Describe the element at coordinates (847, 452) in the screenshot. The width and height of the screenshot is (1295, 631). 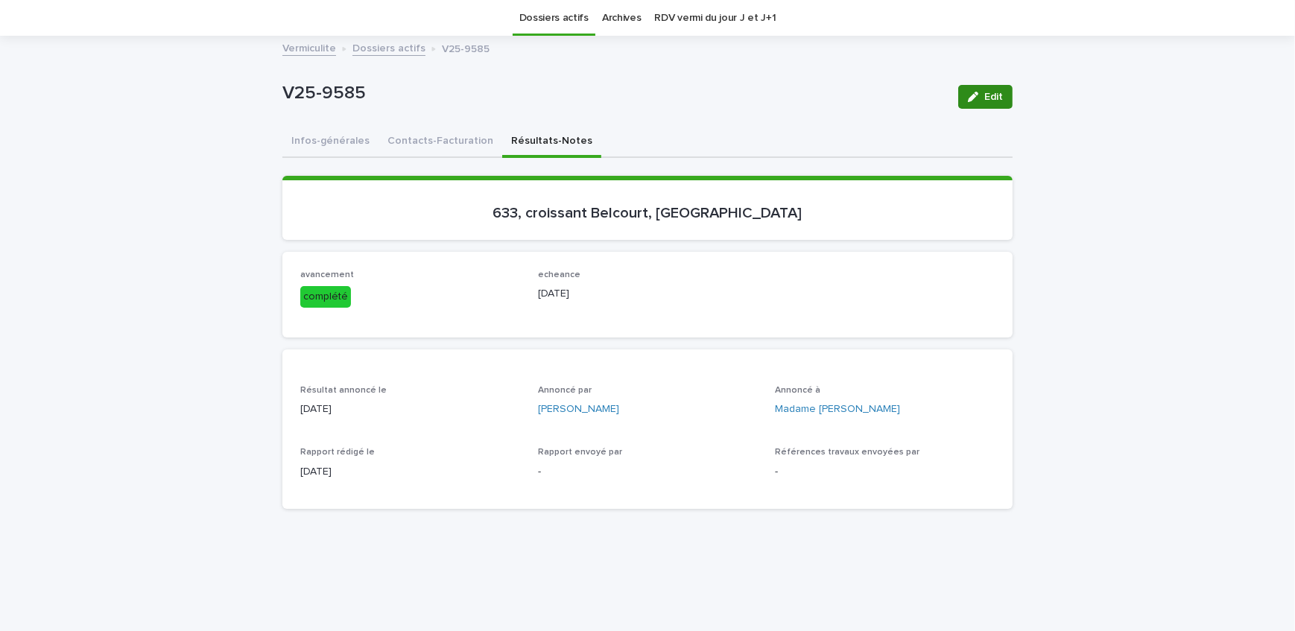
I see `span: Références travaux envoyées par` at that location.